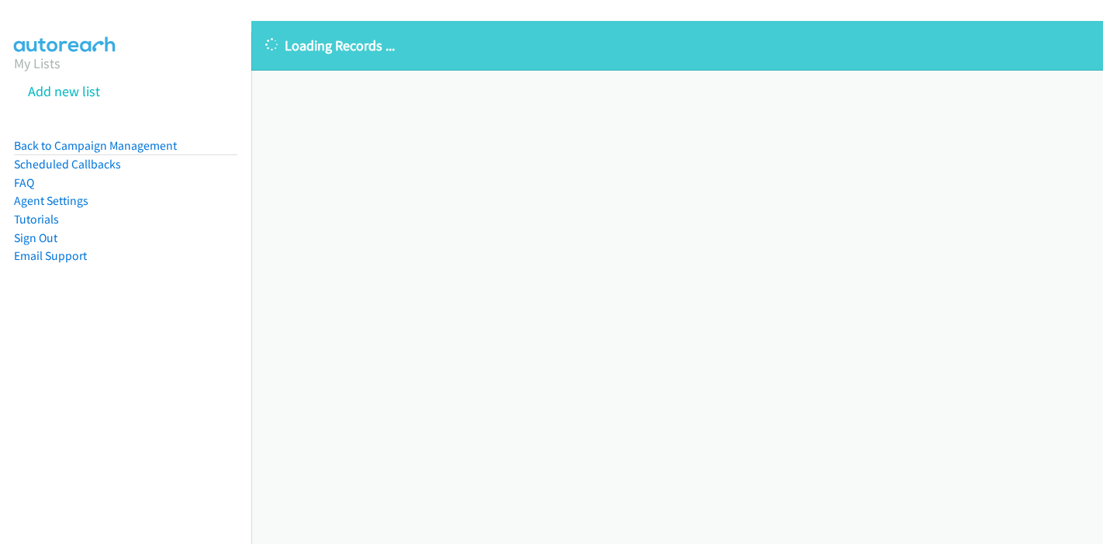 This screenshot has height=544, width=1103. Describe the element at coordinates (36, 219) in the screenshot. I see `a: Tutorials` at that location.